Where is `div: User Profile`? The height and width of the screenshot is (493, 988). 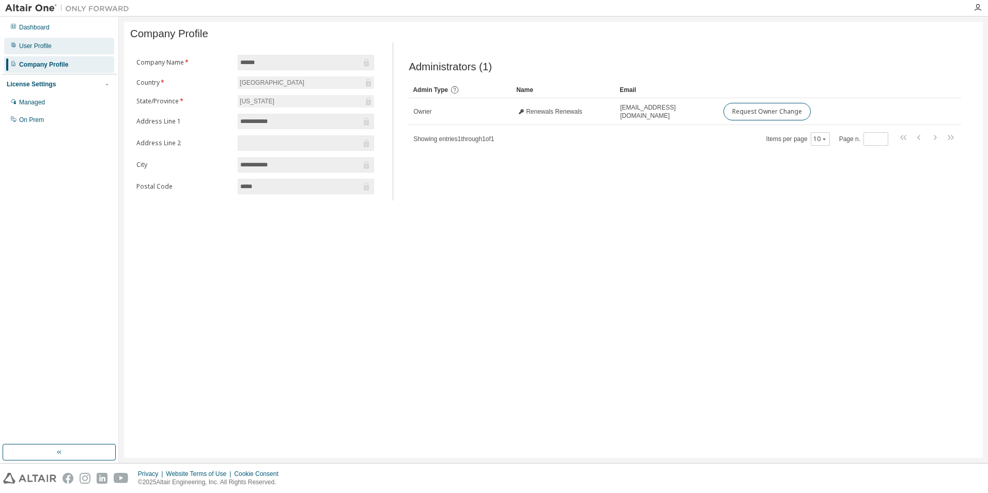 div: User Profile is located at coordinates (35, 46).